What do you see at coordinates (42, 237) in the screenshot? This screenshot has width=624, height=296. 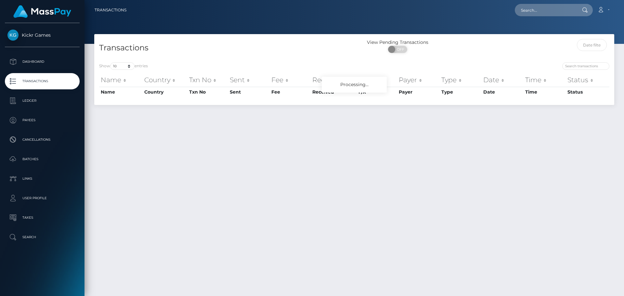 I see `a: Search` at bounding box center [42, 237].